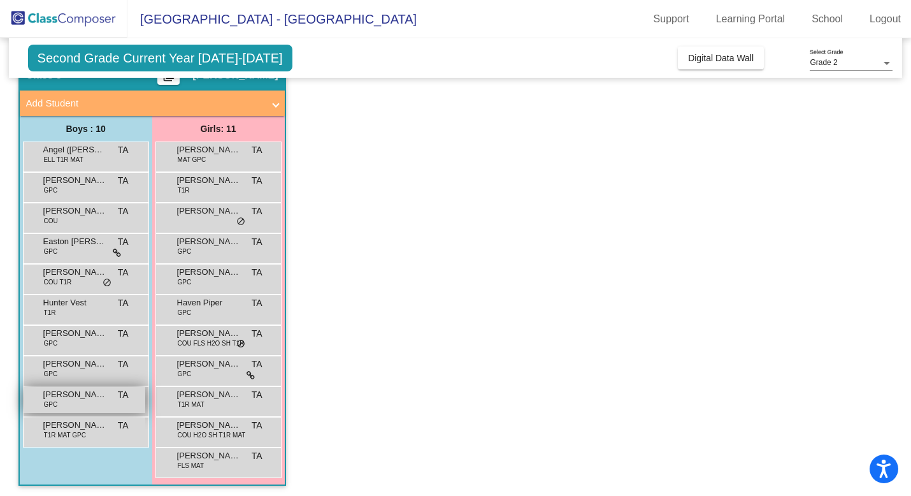 Image resolution: width=911 pixels, height=496 pixels. I want to click on span: Hunter Vest, so click(75, 303).